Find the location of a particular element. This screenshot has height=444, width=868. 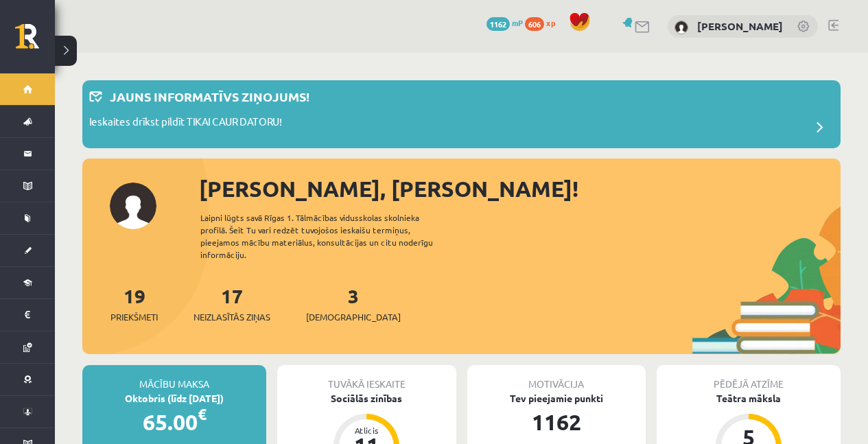

img: Daniela Estere Smoroģina is located at coordinates (681, 27).